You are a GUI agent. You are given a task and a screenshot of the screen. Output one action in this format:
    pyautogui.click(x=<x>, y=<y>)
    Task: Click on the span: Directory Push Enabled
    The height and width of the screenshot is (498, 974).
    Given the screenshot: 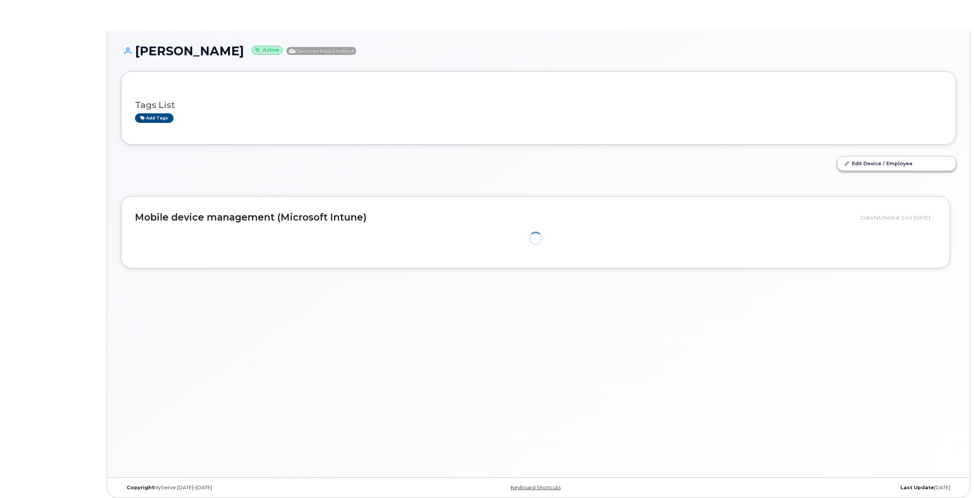 What is the action you would take?
    pyautogui.click(x=321, y=51)
    